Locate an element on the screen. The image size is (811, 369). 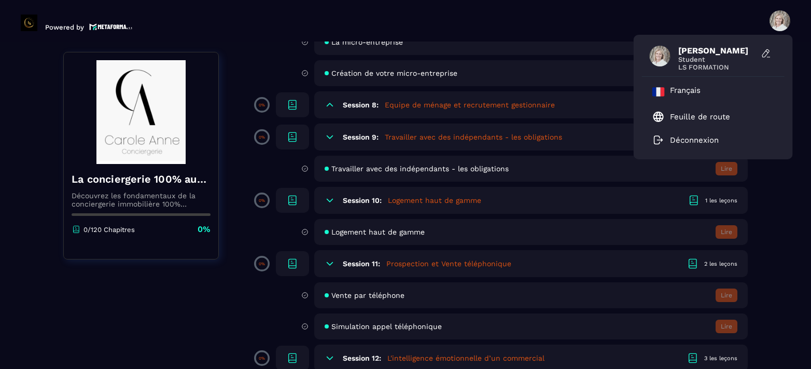
div: 3 les leçons is located at coordinates (721, 358).